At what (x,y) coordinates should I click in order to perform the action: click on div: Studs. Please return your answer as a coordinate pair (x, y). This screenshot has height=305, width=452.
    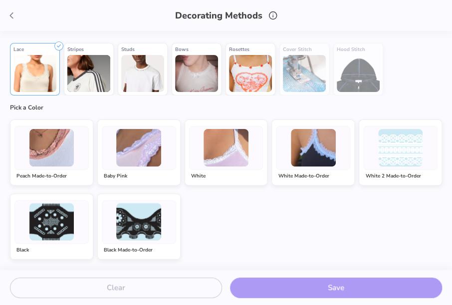
    Looking at the image, I should click on (143, 49).